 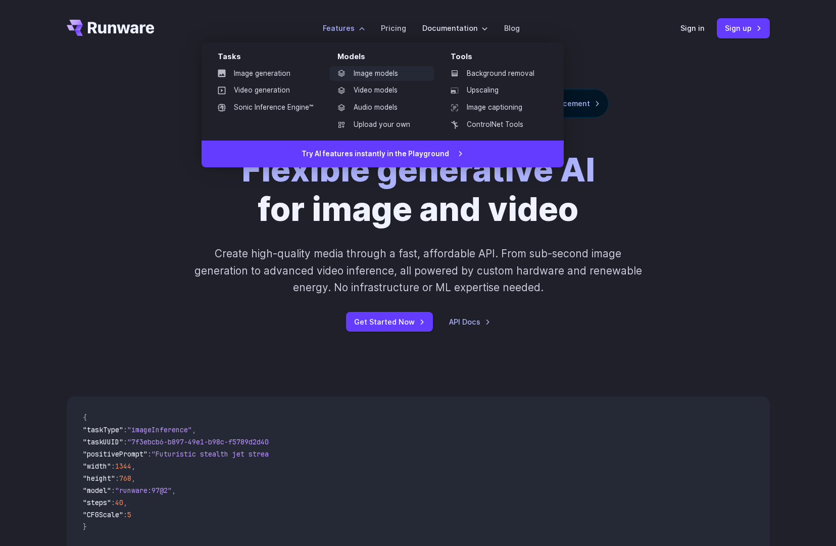 What do you see at coordinates (470, 321) in the screenshot?
I see `a: API Docs` at bounding box center [470, 321].